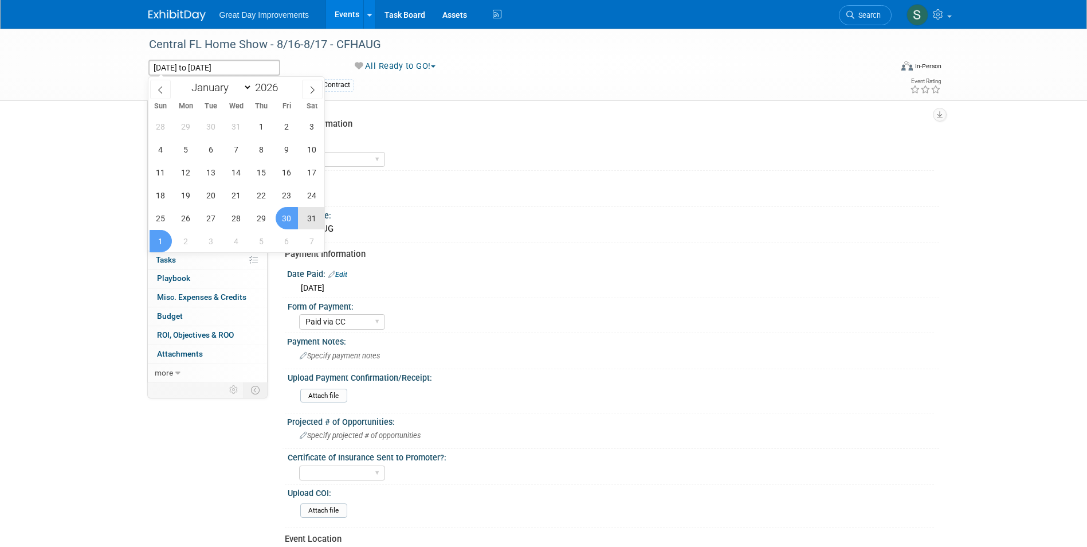  I want to click on span: Sat, so click(312, 106).